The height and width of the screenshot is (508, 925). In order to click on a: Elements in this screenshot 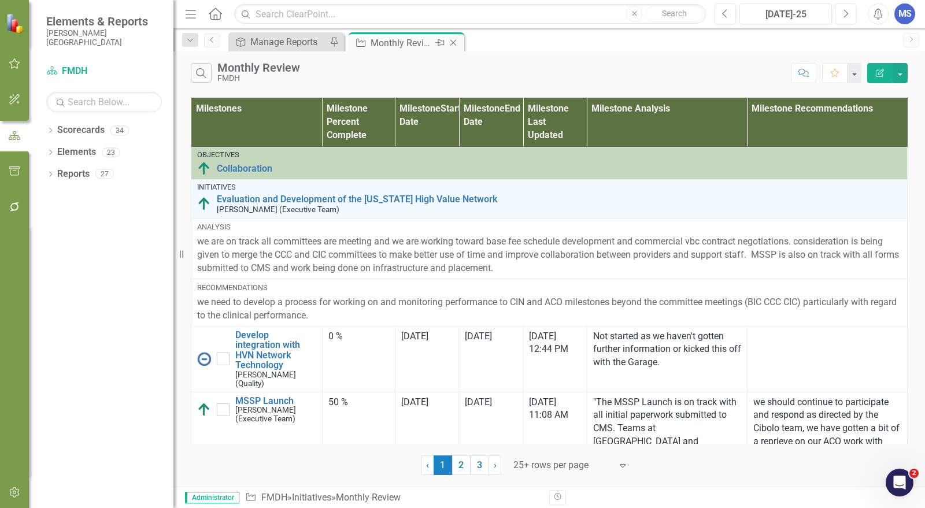, I will do `click(76, 152)`.